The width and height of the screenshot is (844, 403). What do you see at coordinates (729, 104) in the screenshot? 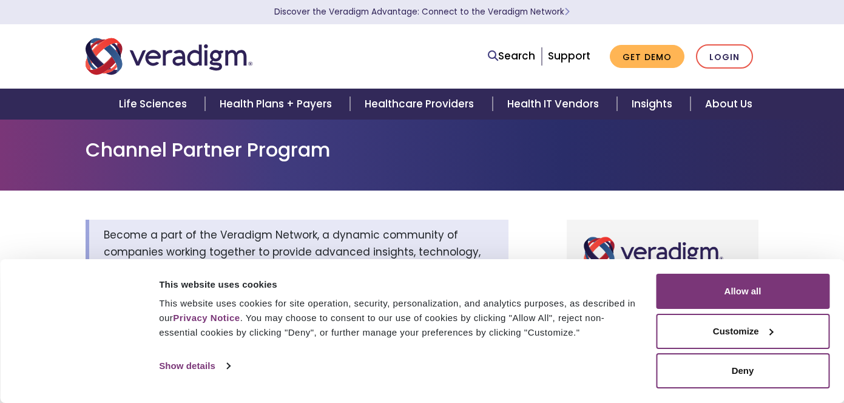
I see `a: About Us` at bounding box center [729, 104].